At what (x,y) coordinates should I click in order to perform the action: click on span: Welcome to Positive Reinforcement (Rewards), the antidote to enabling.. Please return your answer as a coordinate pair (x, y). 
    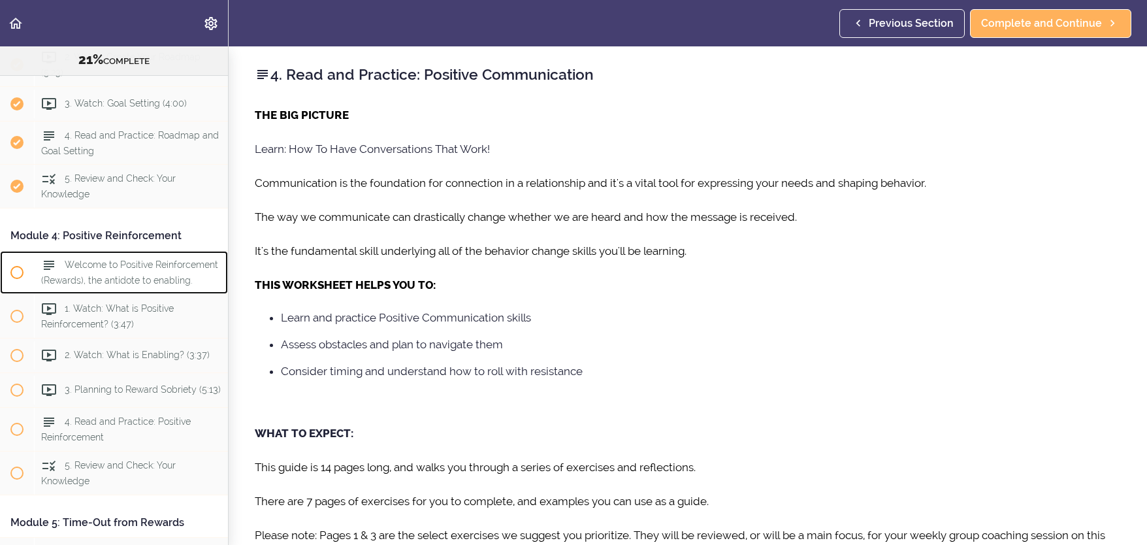
    Looking at the image, I should click on (129, 272).